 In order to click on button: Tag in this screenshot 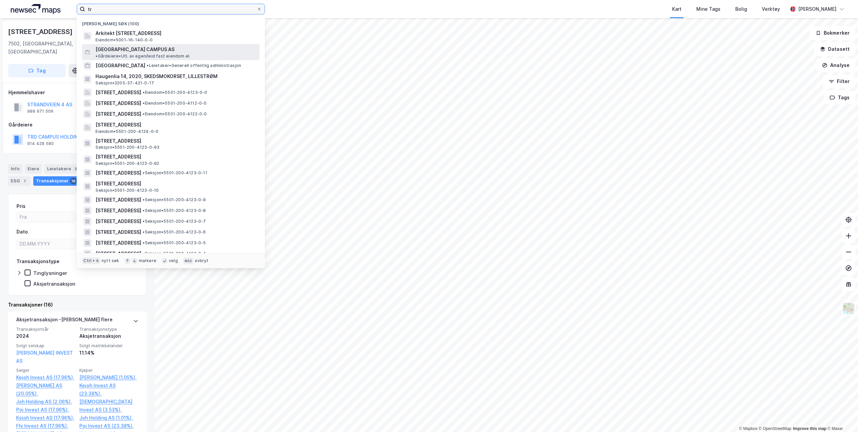, I will do `click(37, 71)`.